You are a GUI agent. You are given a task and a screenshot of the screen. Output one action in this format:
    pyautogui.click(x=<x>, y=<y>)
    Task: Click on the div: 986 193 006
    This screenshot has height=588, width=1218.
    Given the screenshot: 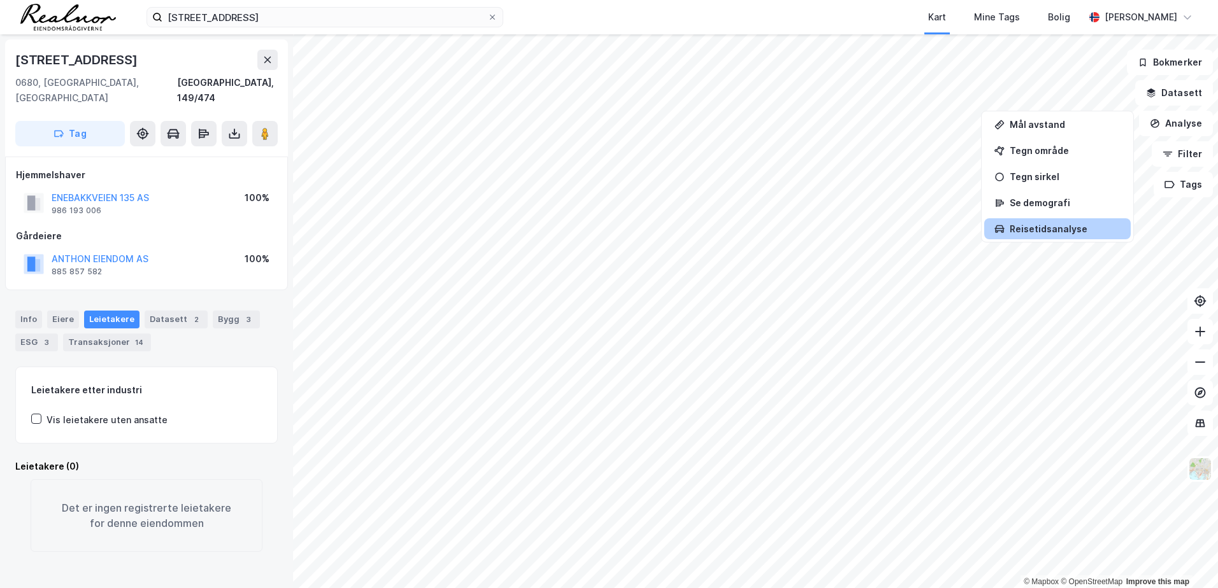 What is the action you would take?
    pyautogui.click(x=76, y=211)
    